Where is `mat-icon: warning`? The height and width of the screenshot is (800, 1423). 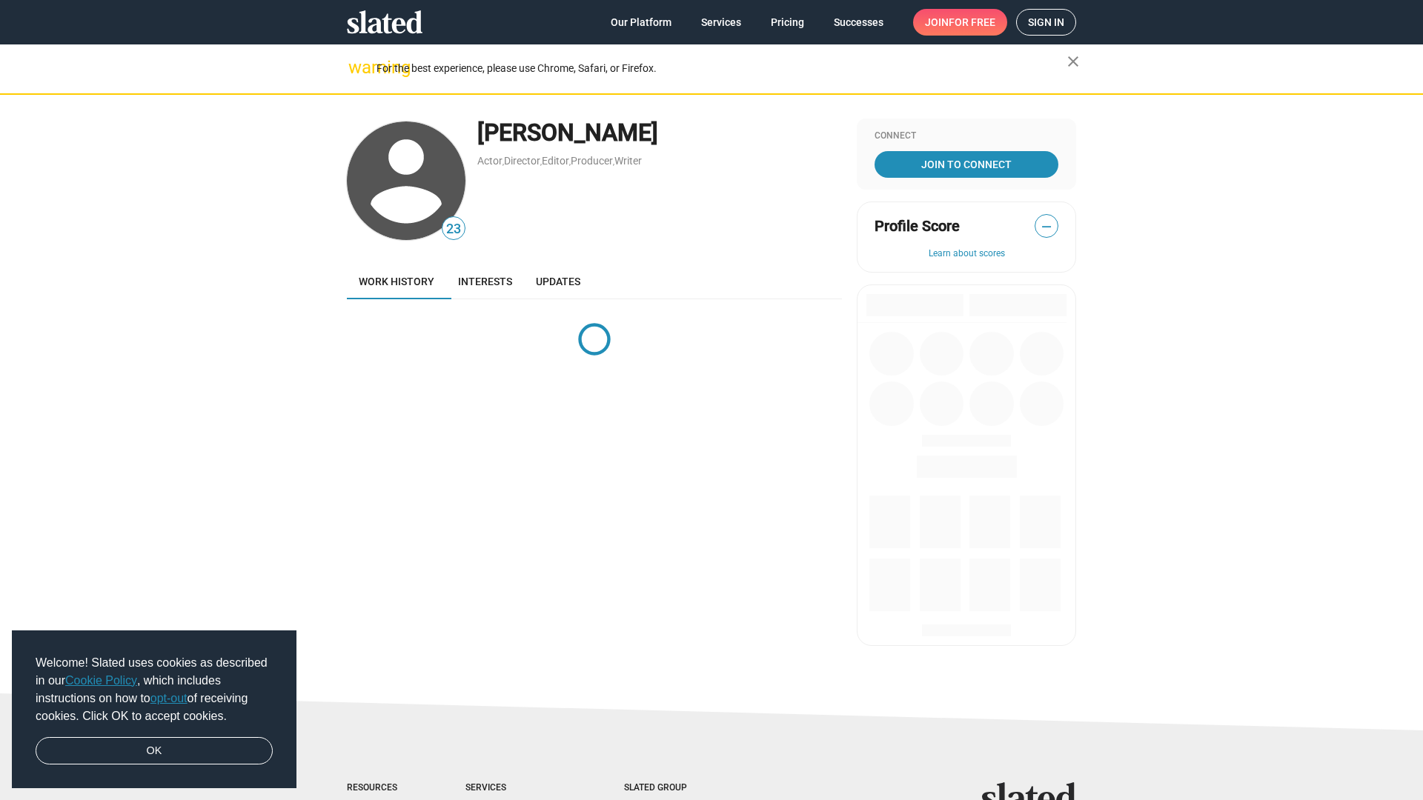
mat-icon: warning is located at coordinates (357, 67).